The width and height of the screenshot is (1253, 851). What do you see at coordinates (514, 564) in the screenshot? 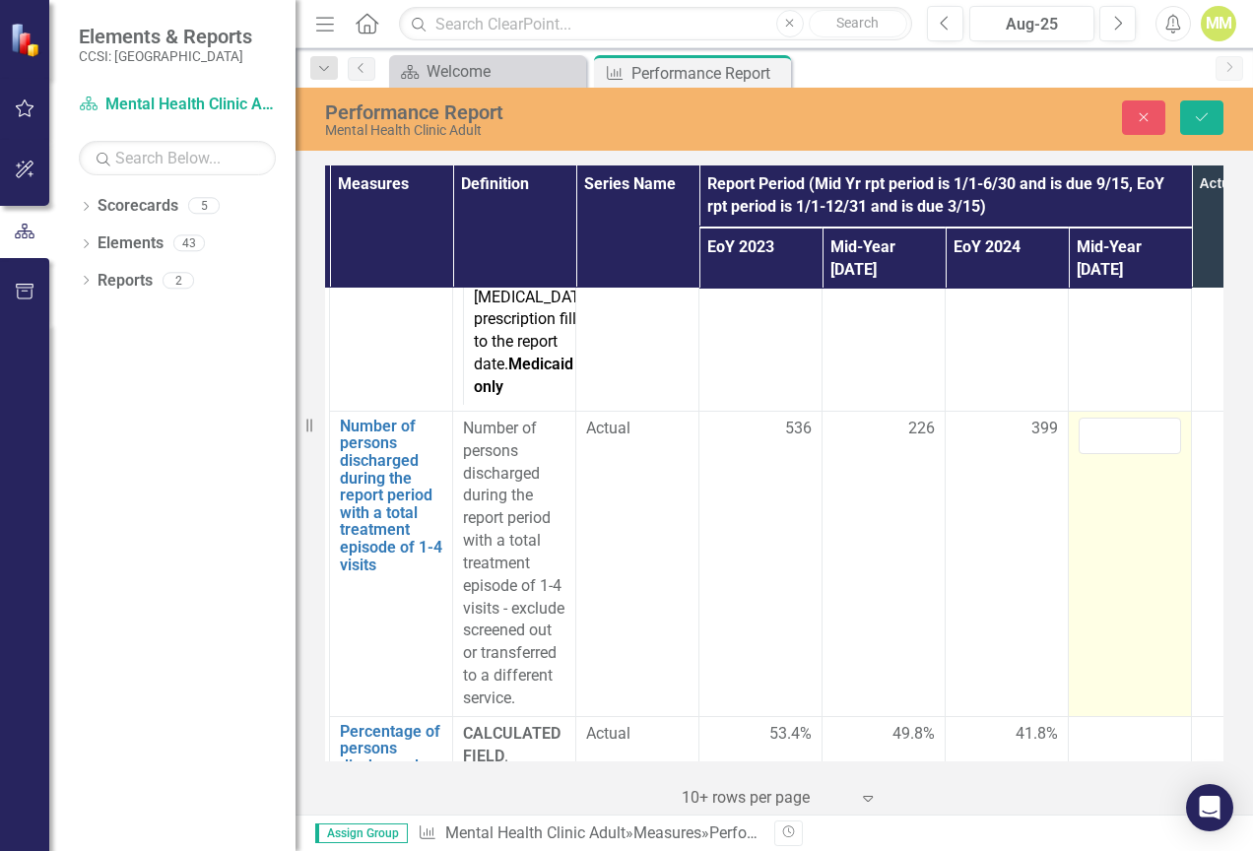
I see `p: Number of persons discharged during the report period with a total treatment episode of 1-4 visit...` at bounding box center [514, 564].